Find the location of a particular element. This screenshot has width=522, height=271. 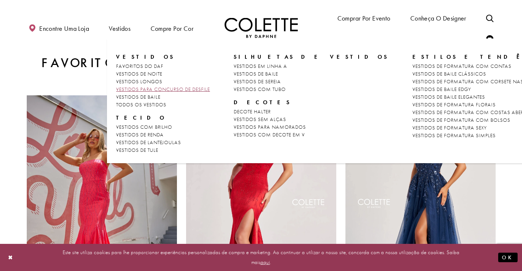

a: VESTIDOS DE LANTEJOULAS is located at coordinates (163, 142).